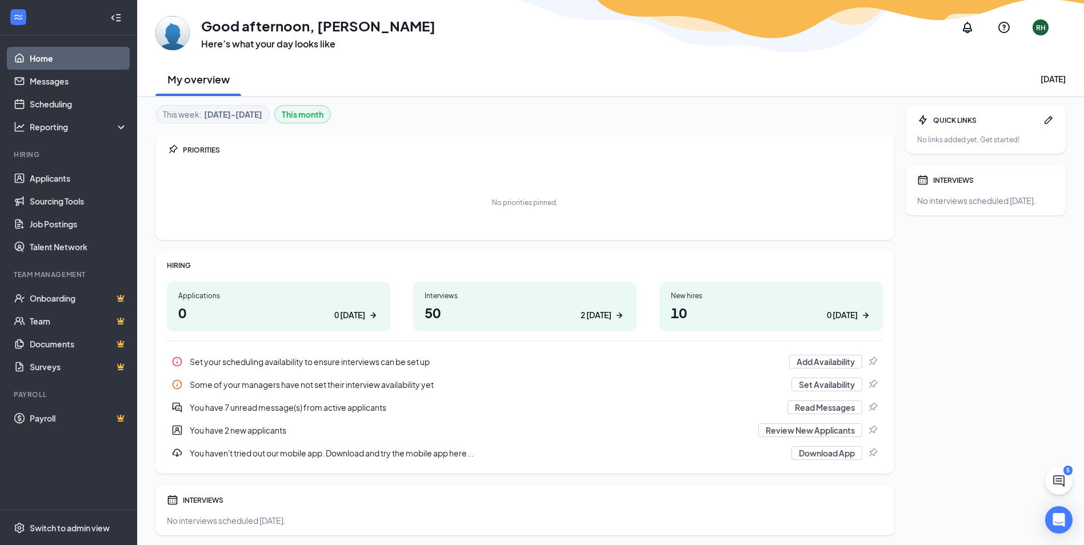  I want to click on div: Reporting, so click(79, 127).